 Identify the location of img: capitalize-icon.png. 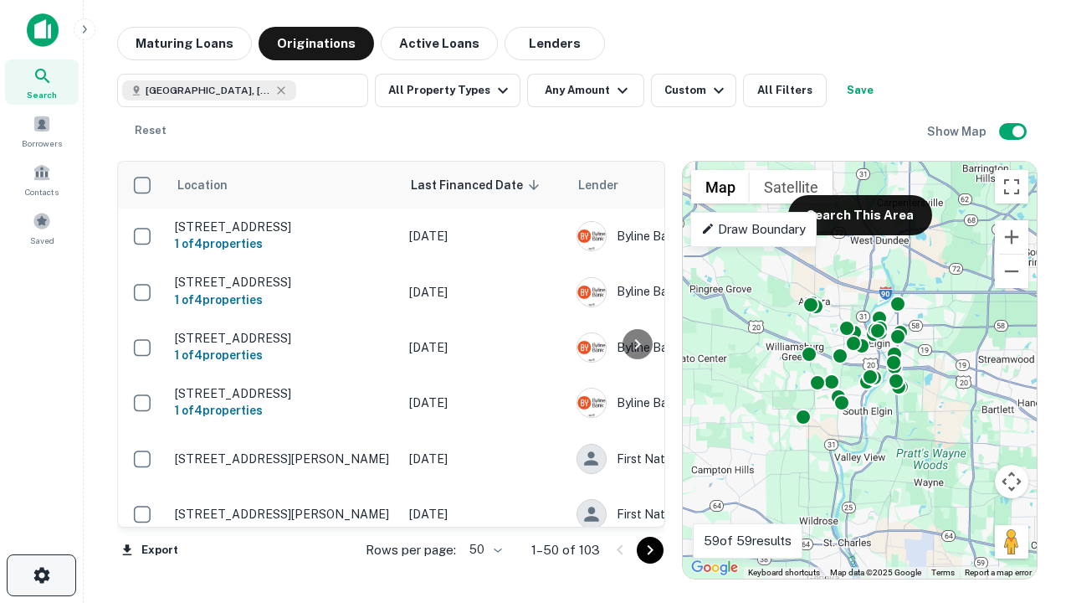
(43, 30).